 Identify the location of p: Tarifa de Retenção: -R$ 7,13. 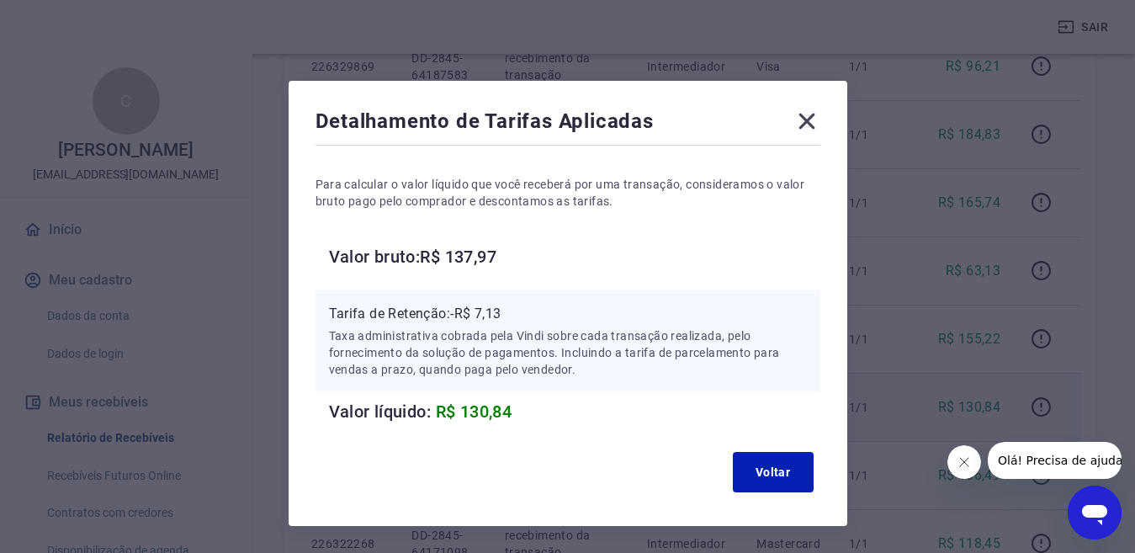
(568, 314).